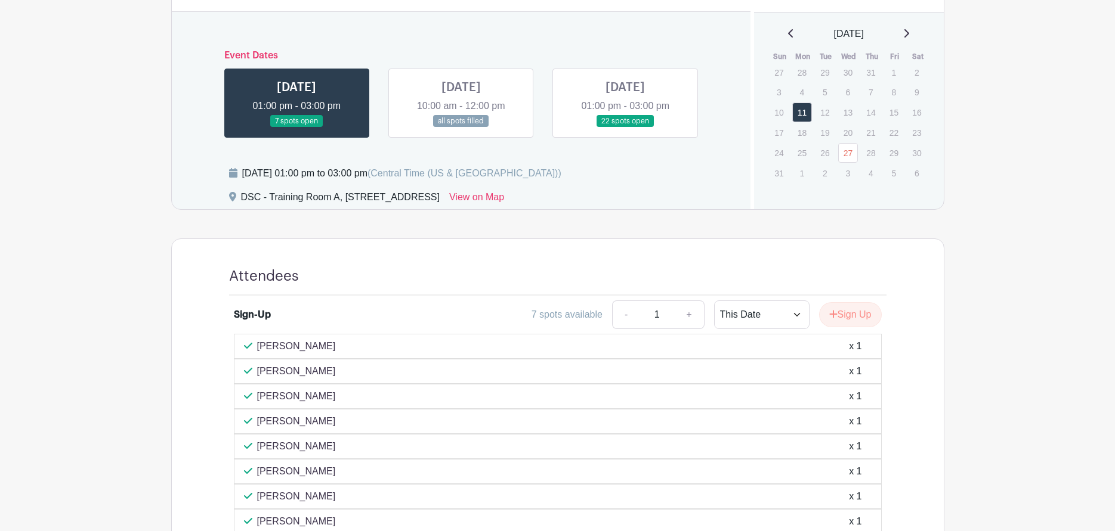  Describe the element at coordinates (461, 55) in the screenshot. I see `h6: Event Dates` at that location.